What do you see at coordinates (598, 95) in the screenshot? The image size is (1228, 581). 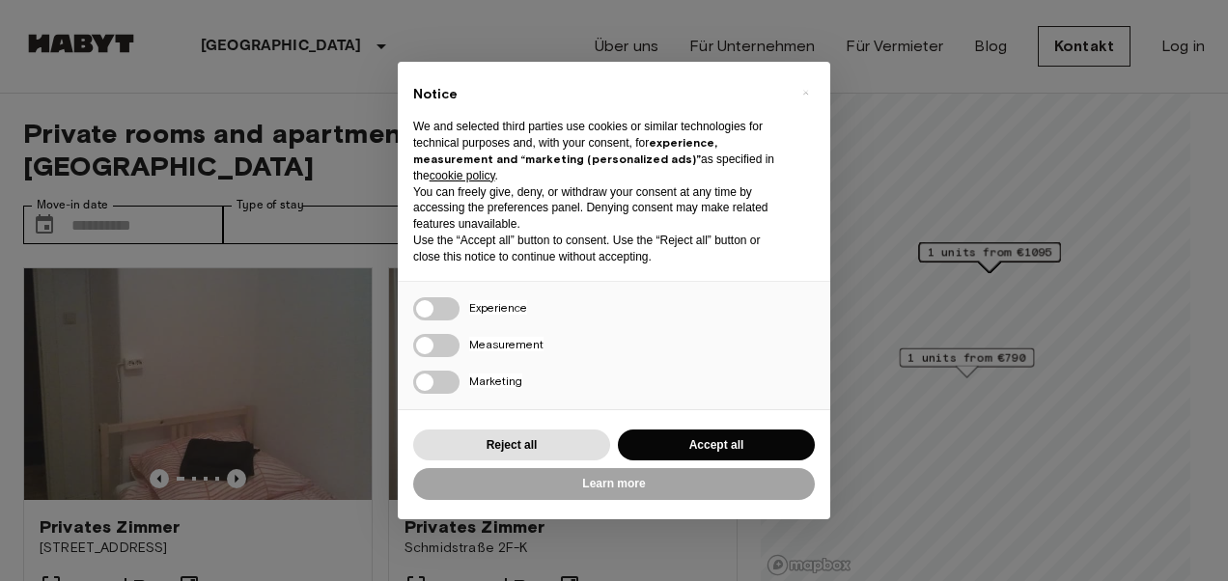 I see `h2: Notice` at bounding box center [598, 95].